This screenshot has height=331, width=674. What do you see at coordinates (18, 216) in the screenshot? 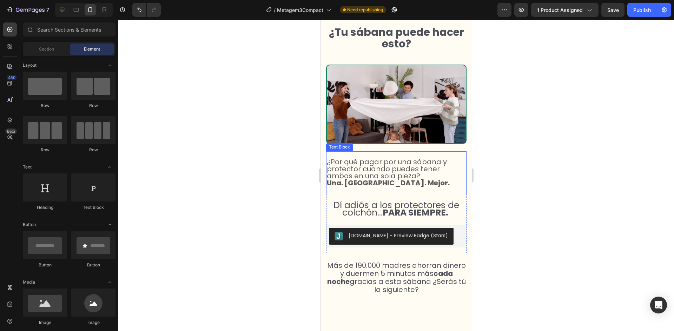
I see `img: Judgeme.png` at bounding box center [18, 216].